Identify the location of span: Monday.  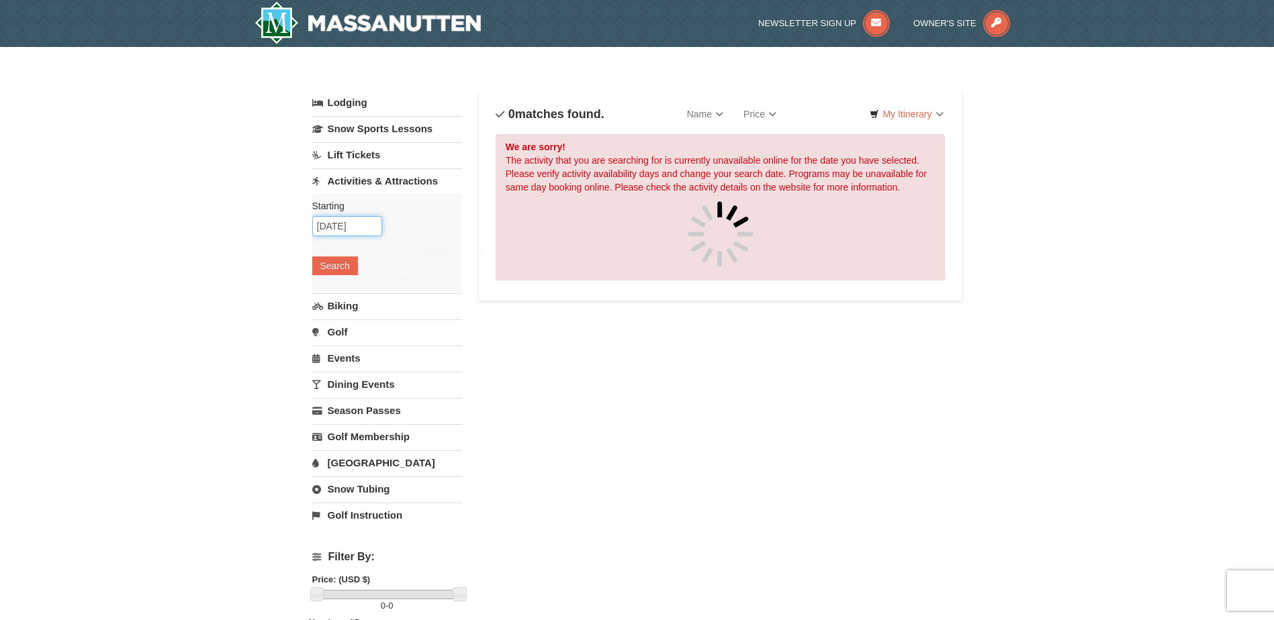
(353, 279).